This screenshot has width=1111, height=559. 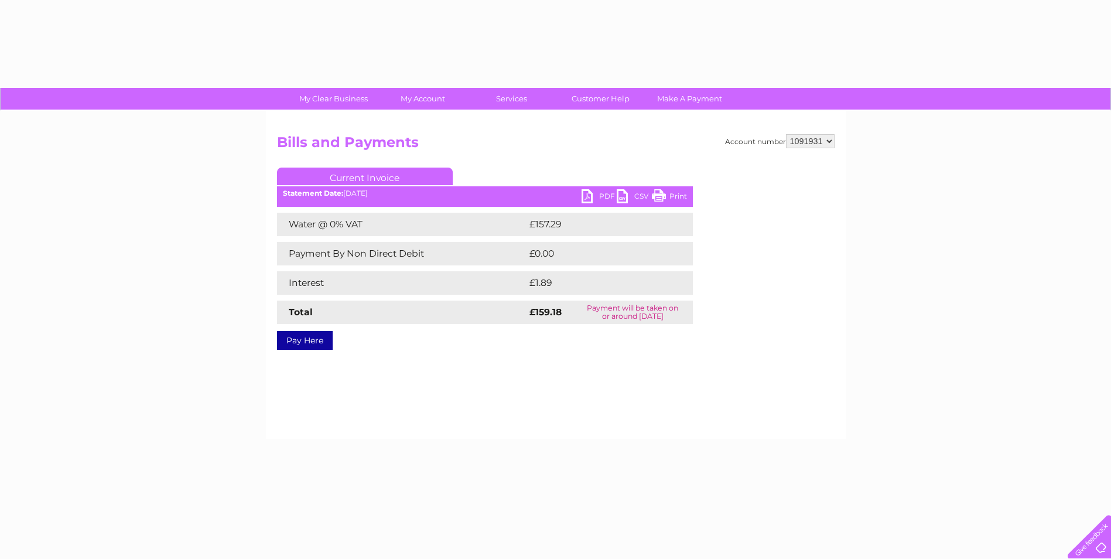 What do you see at coordinates (305, 340) in the screenshot?
I see `a: Pay Here` at bounding box center [305, 340].